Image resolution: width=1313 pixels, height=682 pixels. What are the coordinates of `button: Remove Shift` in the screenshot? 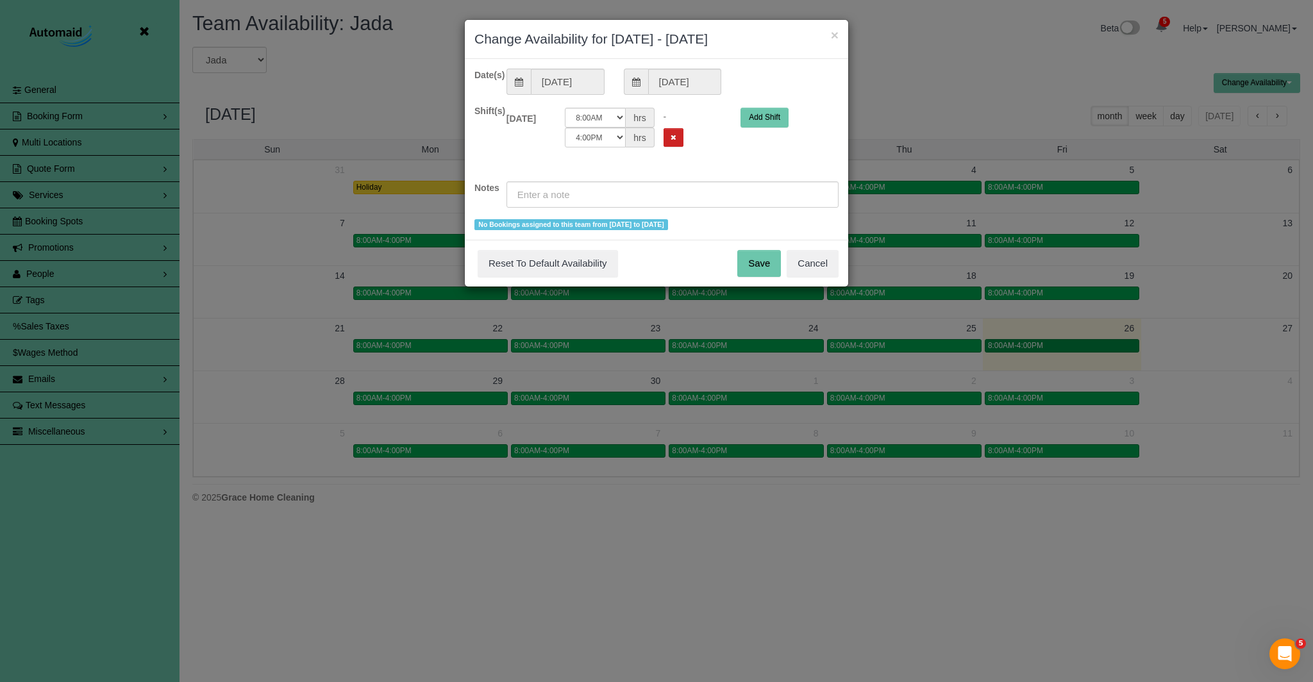 It's located at (673, 137).